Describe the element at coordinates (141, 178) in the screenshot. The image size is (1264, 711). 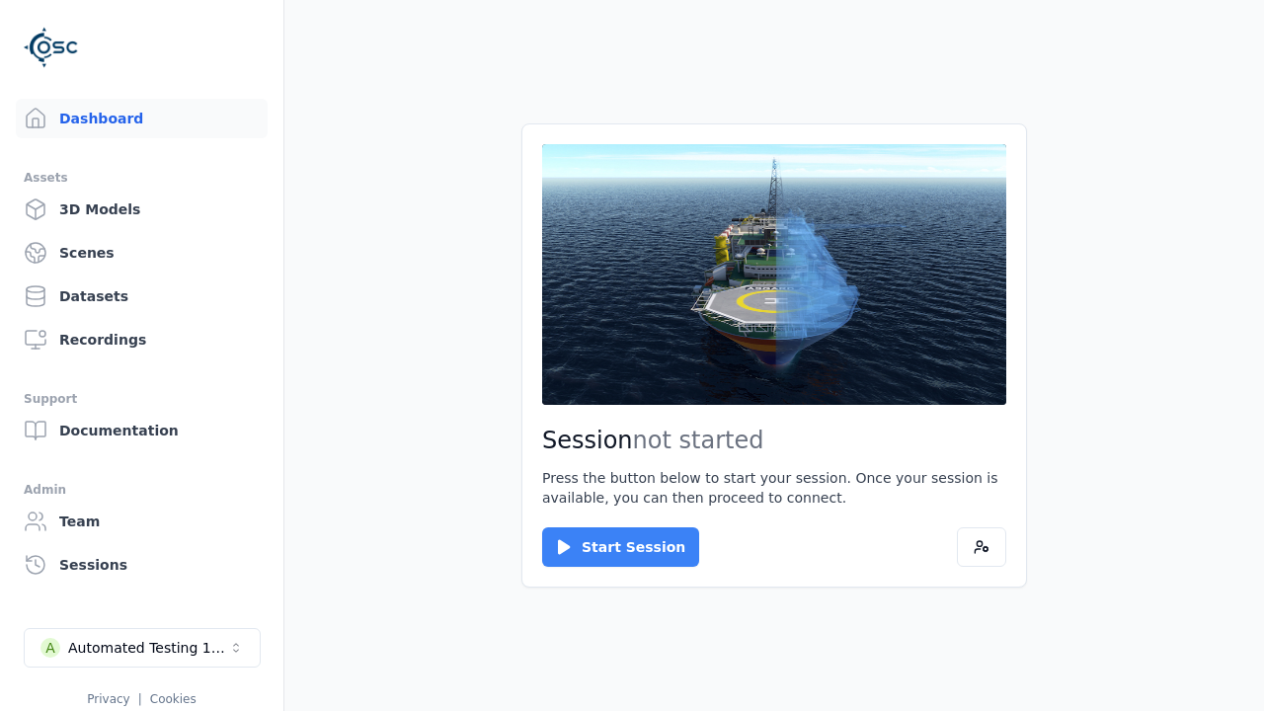
I see `div: Assets` at that location.